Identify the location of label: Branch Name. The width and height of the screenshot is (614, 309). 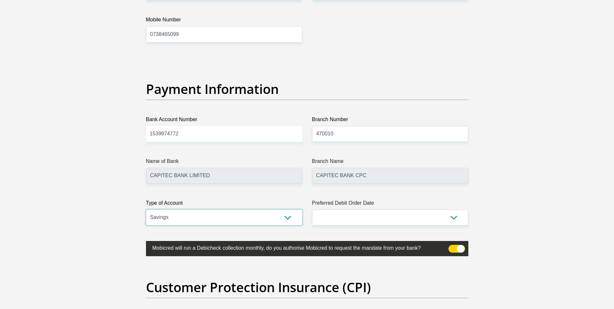
(390, 163).